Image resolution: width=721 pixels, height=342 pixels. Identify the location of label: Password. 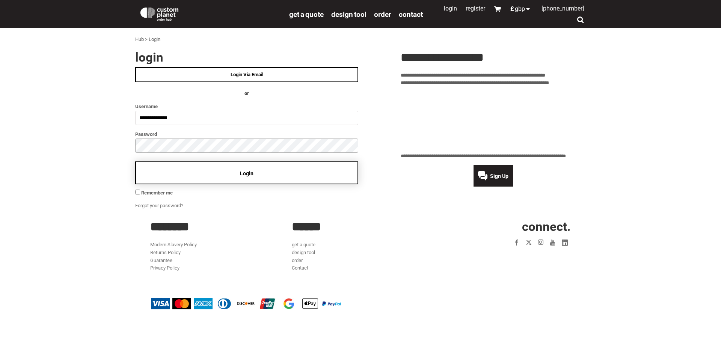
(247, 134).